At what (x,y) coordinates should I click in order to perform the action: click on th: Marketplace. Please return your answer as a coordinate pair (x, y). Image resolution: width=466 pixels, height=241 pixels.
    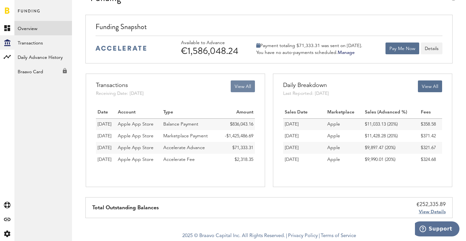
    Looking at the image, I should click on (344, 112).